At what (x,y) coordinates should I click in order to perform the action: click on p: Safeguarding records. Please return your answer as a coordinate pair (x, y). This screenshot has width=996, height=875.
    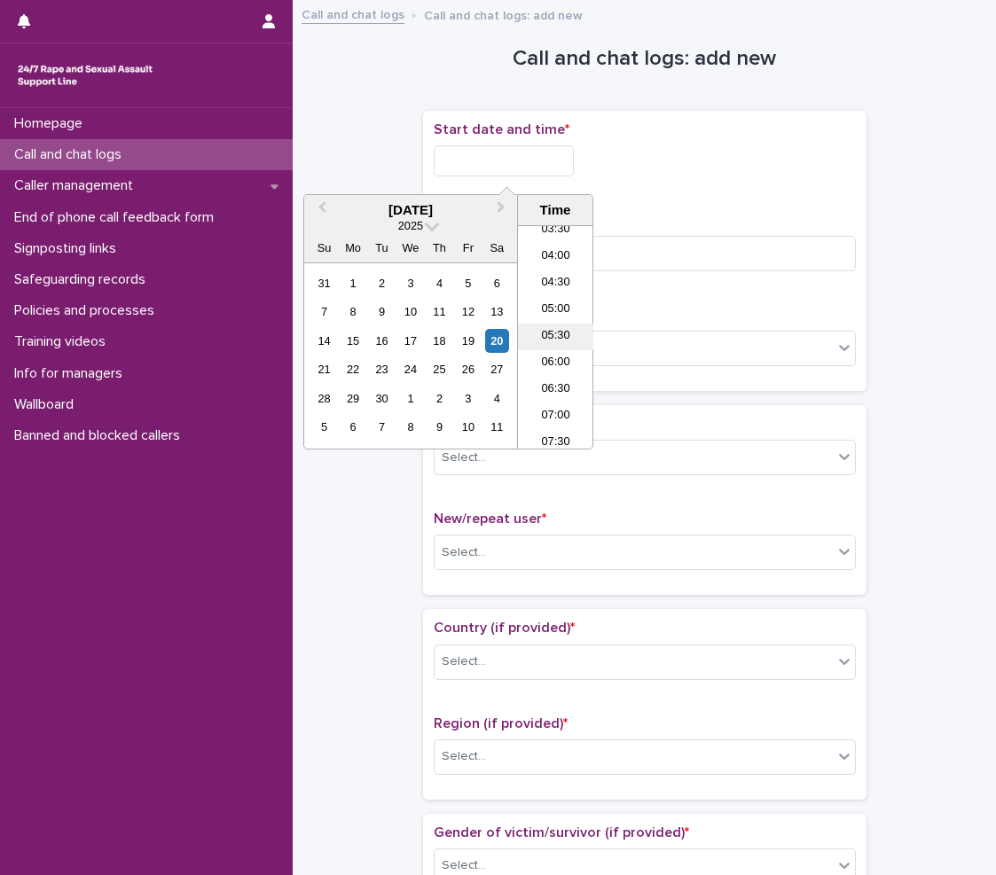
    Looking at the image, I should click on (83, 279).